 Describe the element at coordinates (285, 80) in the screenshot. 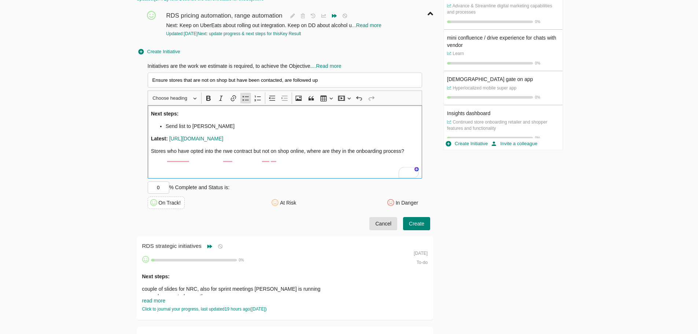

I see `input: E.G. Interview 50 customers who recently signed up` at that location.